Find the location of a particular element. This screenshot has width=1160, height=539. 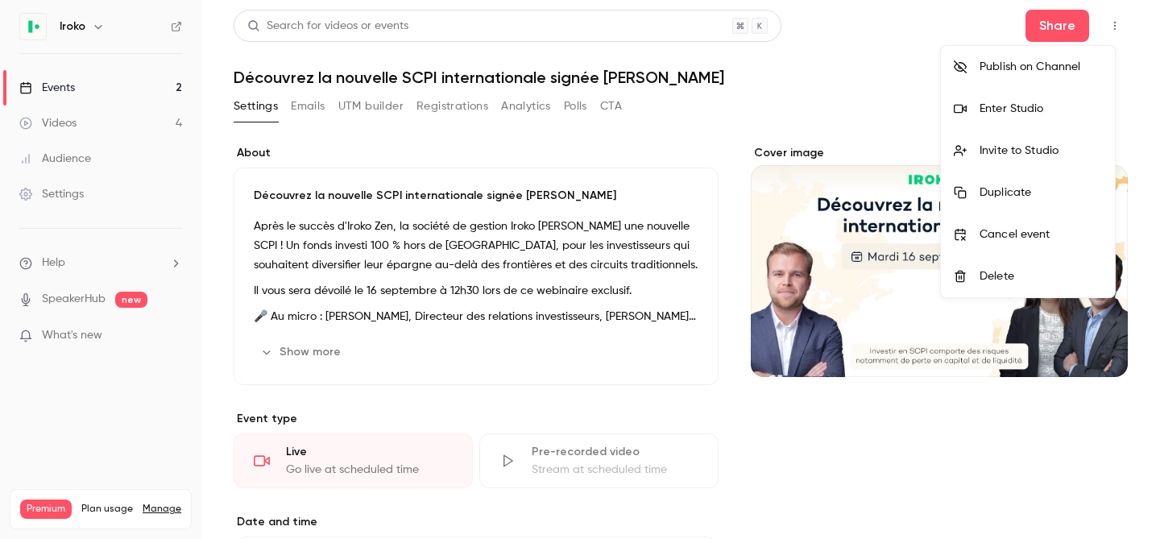

div: Publish on Channel is located at coordinates (1041, 67).